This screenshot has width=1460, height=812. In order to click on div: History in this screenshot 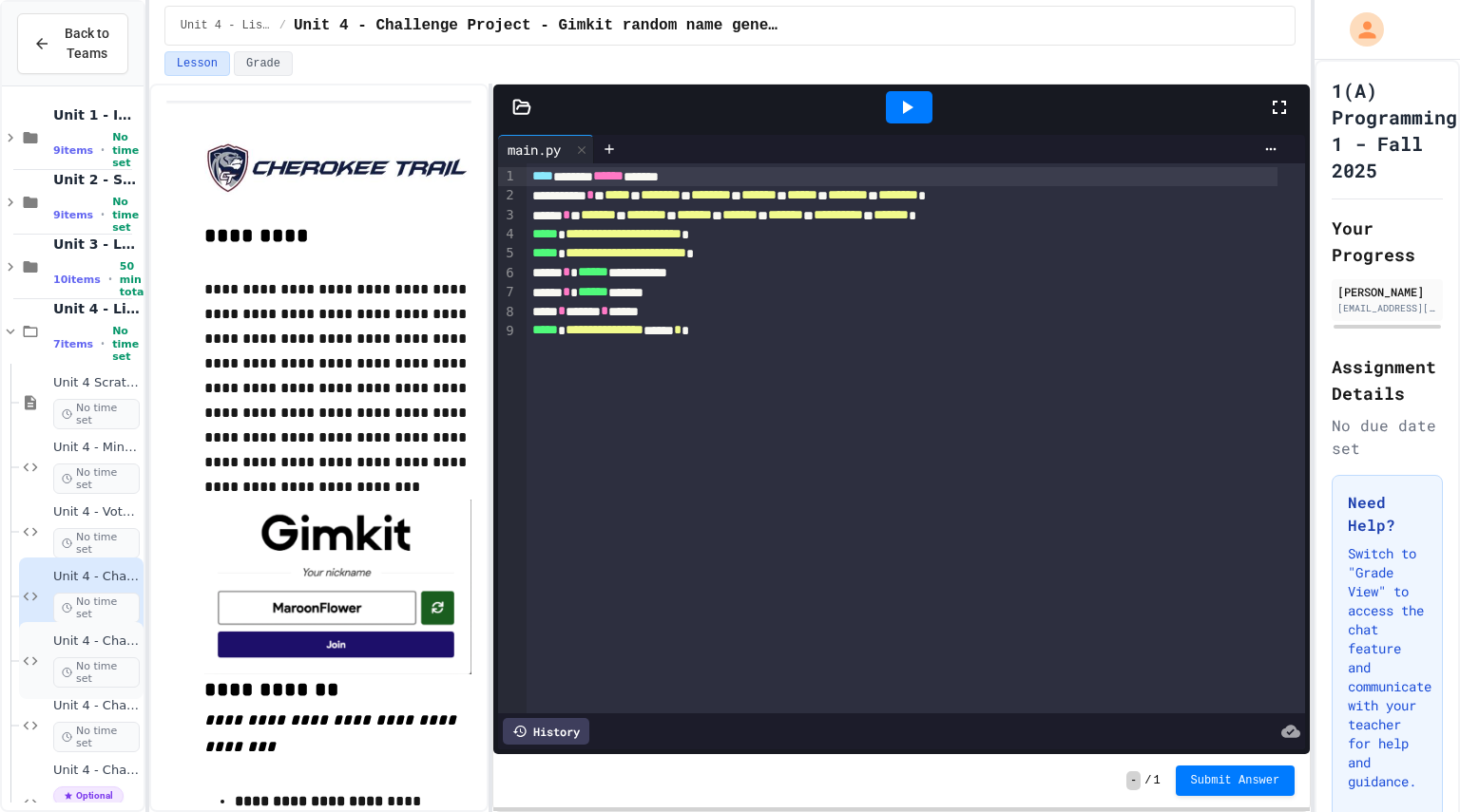, I will do `click(545, 732)`.